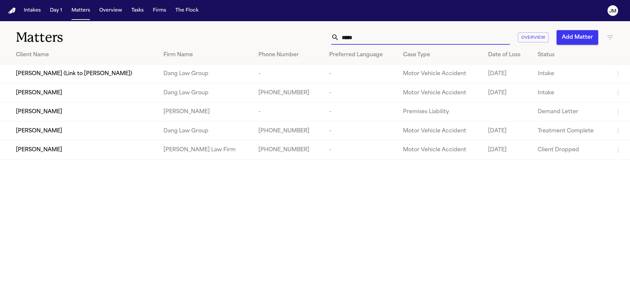 Image resolution: width=630 pixels, height=283 pixels. Describe the element at coordinates (103, 37) in the screenshot. I see `h1: Matters` at that location.